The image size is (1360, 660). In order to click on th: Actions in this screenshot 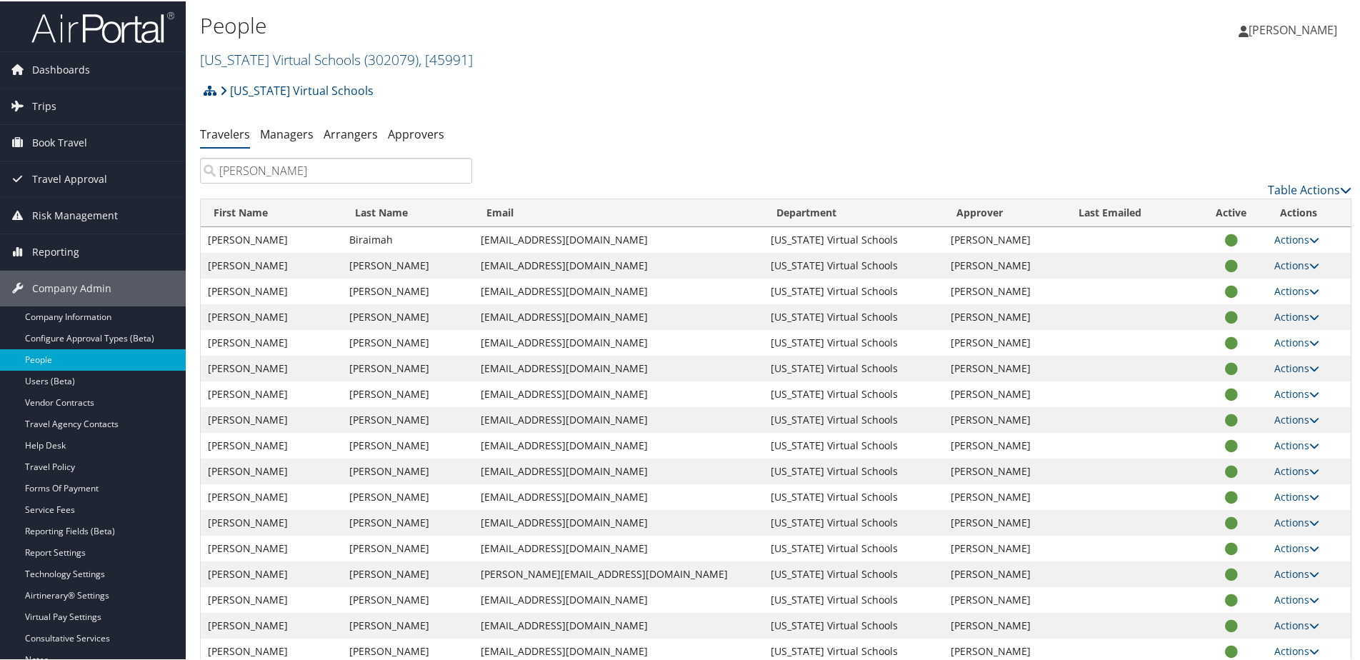, I will do `click(1309, 211)`.